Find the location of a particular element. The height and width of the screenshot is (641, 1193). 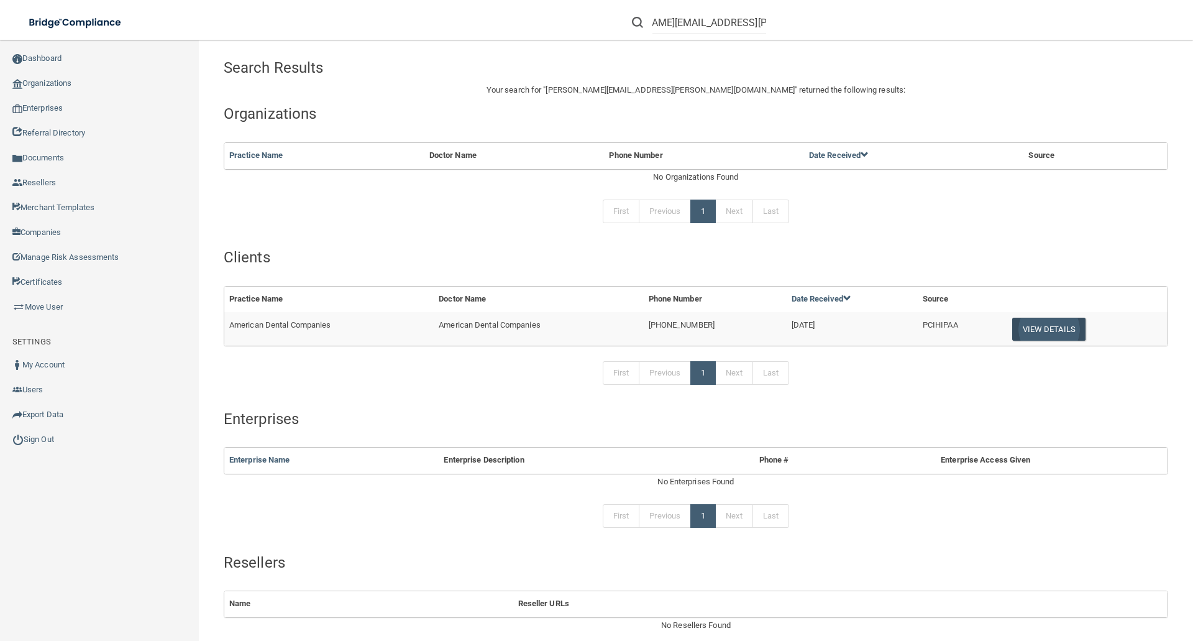

th: Practice Name is located at coordinates (329, 299).